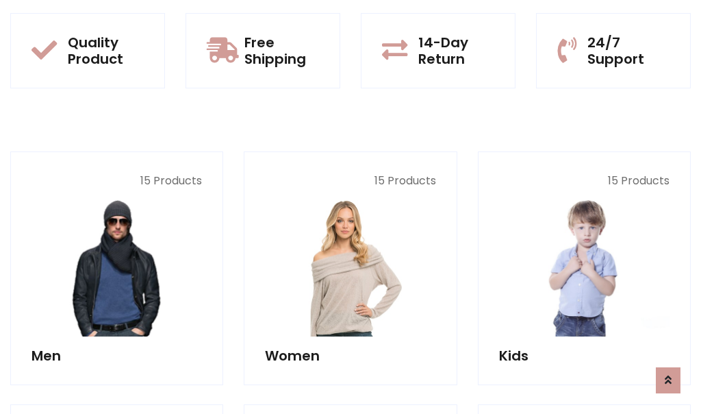 Image resolution: width=701 pixels, height=414 pixels. Describe the element at coordinates (105, 51) in the screenshot. I see `h5: Quality Product` at that location.